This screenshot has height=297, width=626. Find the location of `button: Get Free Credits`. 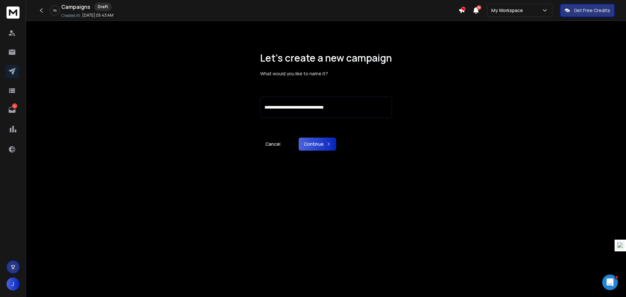

button: Get Free Credits is located at coordinates (587, 10).